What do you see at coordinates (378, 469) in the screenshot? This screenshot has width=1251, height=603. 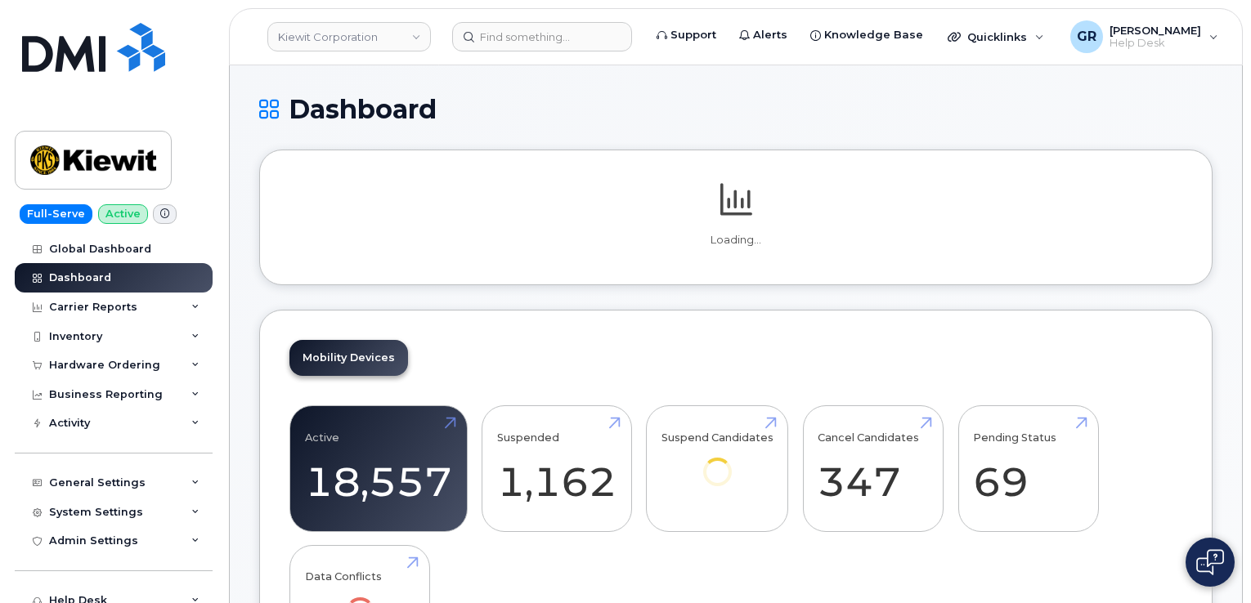 I see `a: Active 18,557` at bounding box center [378, 469].